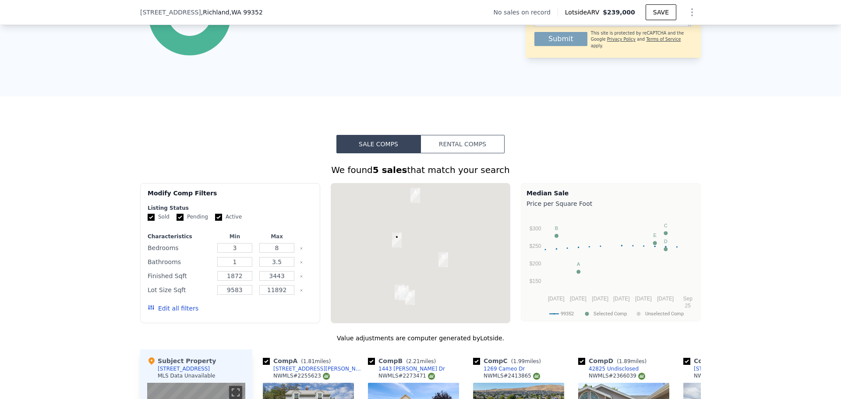 This screenshot has width=841, height=399. I want to click on text: 99352, so click(567, 314).